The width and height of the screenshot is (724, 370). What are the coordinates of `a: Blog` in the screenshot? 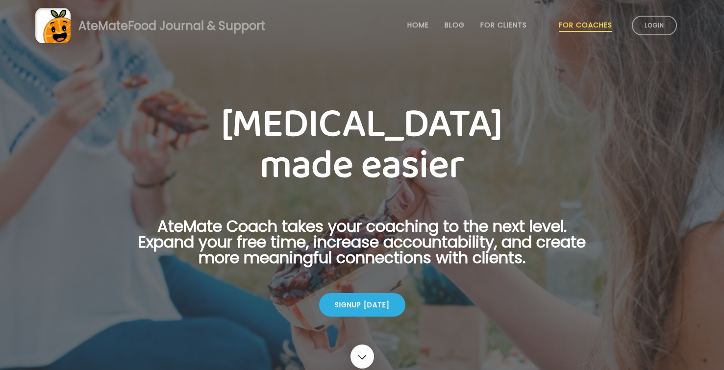 It's located at (454, 25).